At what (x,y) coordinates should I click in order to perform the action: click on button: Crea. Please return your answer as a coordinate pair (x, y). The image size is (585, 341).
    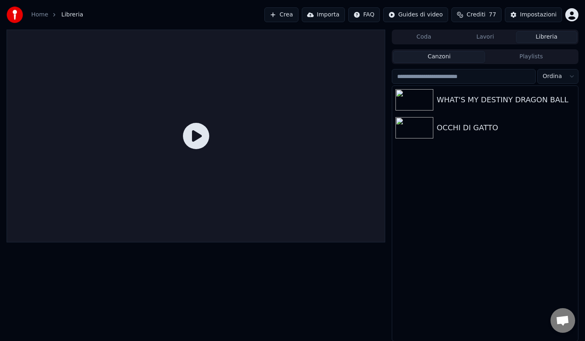
    Looking at the image, I should click on (281, 15).